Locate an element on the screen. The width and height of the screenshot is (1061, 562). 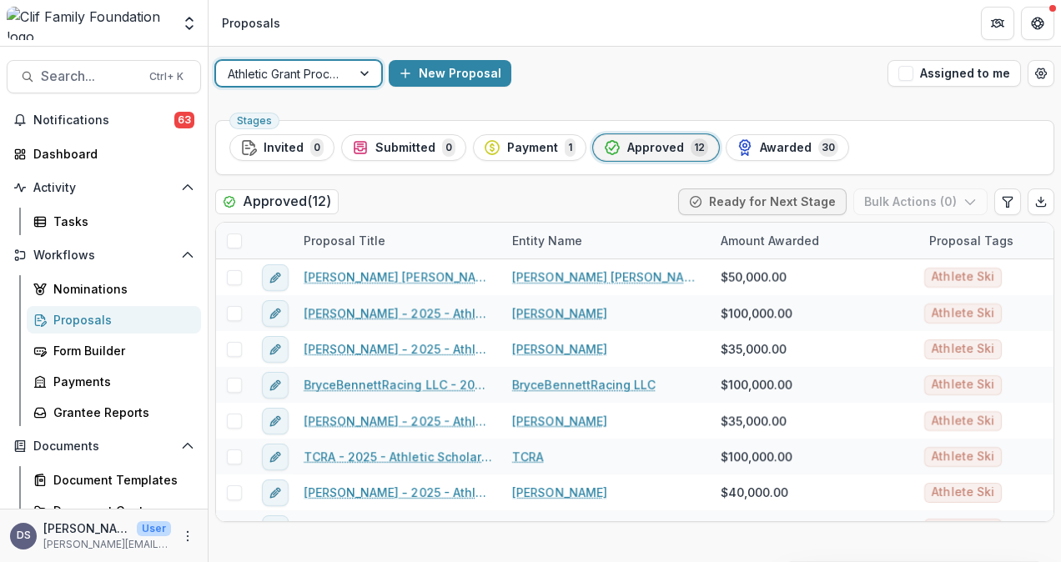
button: Bulk Actions (0) is located at coordinates (920, 202).